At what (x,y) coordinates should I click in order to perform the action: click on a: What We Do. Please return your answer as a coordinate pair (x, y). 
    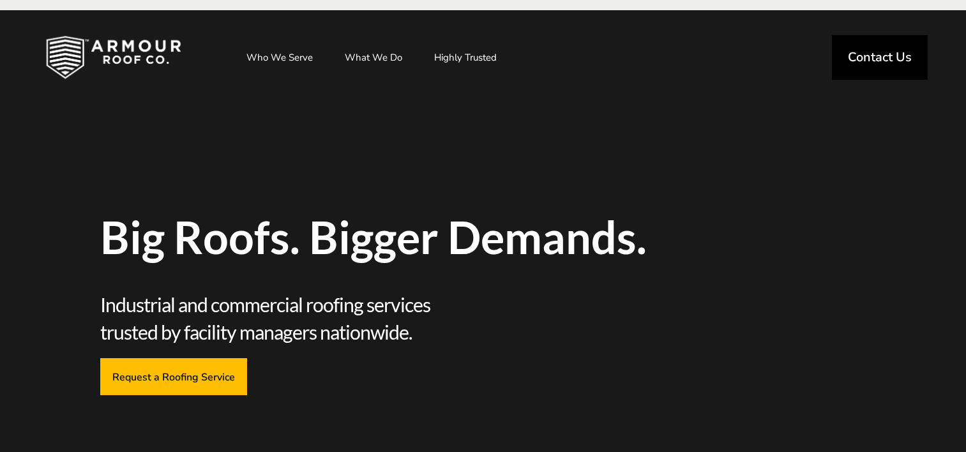
    Looking at the image, I should click on (373, 57).